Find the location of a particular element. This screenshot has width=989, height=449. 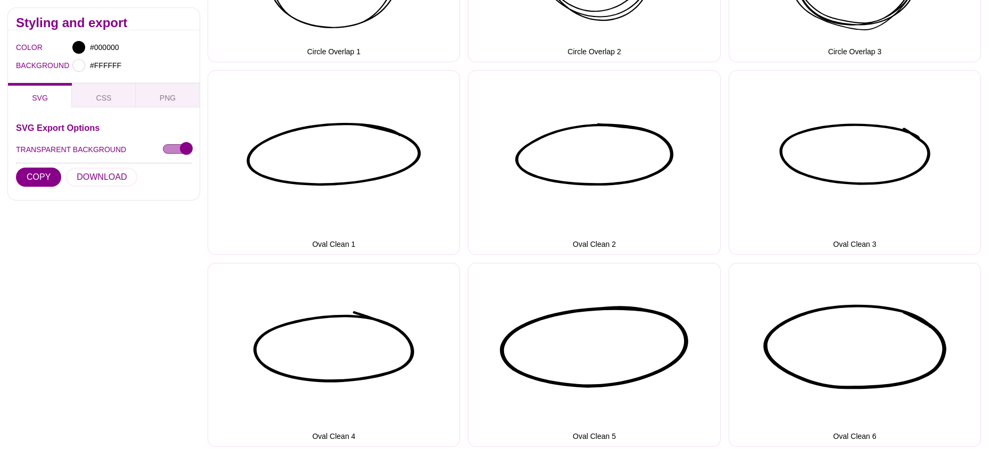

label: BACKGROUND is located at coordinates (22, 65).